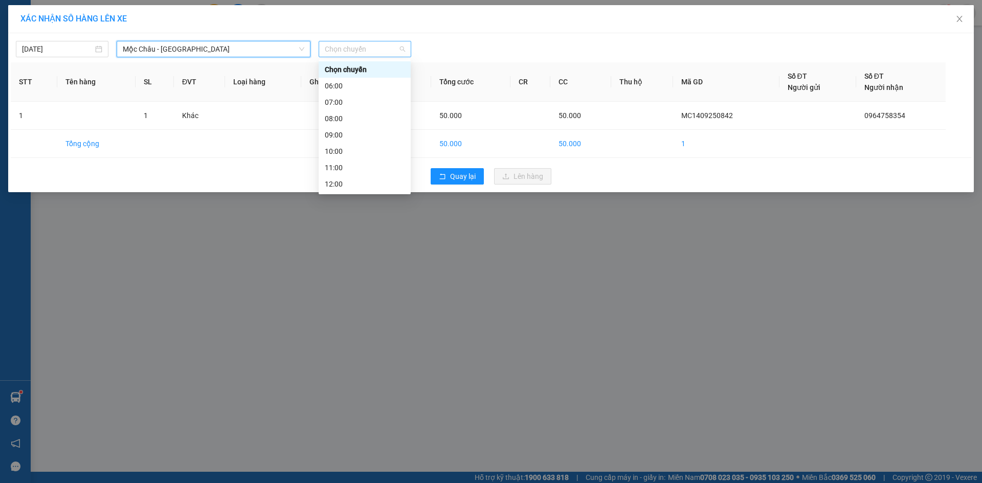  Describe the element at coordinates (530, 82) in the screenshot. I see `th: CR` at that location.